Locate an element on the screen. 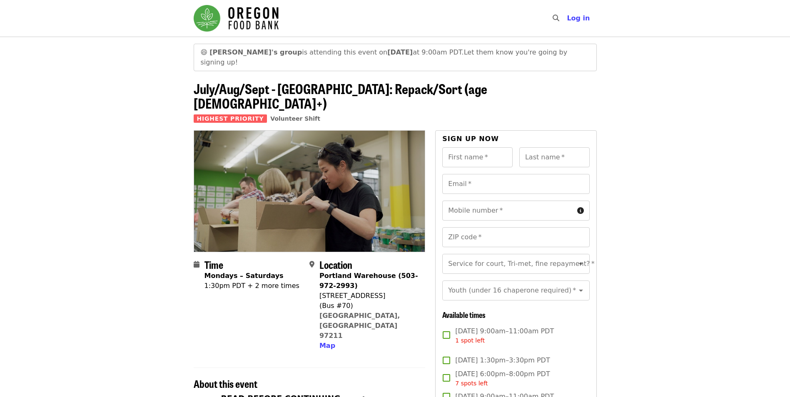 Image resolution: width=790 pixels, height=397 pixels. a: Volunteer Shift is located at coordinates (295, 119).